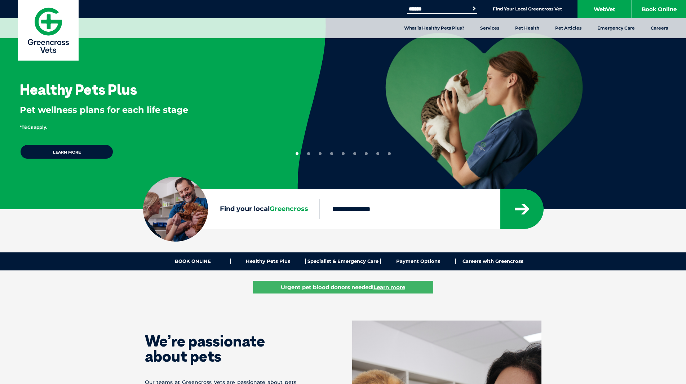 Image resolution: width=686 pixels, height=384 pixels. What do you see at coordinates (343, 154) in the screenshot?
I see `button: 5 of 9` at bounding box center [343, 154].